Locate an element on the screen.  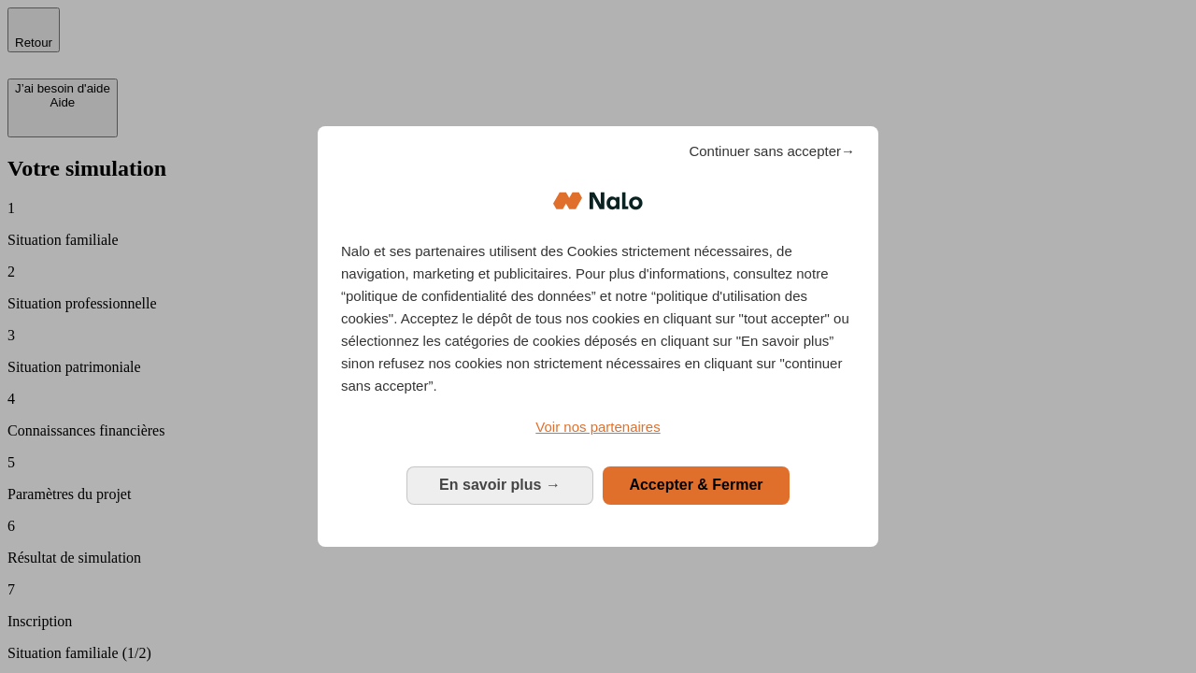
span: En savoir plus → is located at coordinates (500, 484).